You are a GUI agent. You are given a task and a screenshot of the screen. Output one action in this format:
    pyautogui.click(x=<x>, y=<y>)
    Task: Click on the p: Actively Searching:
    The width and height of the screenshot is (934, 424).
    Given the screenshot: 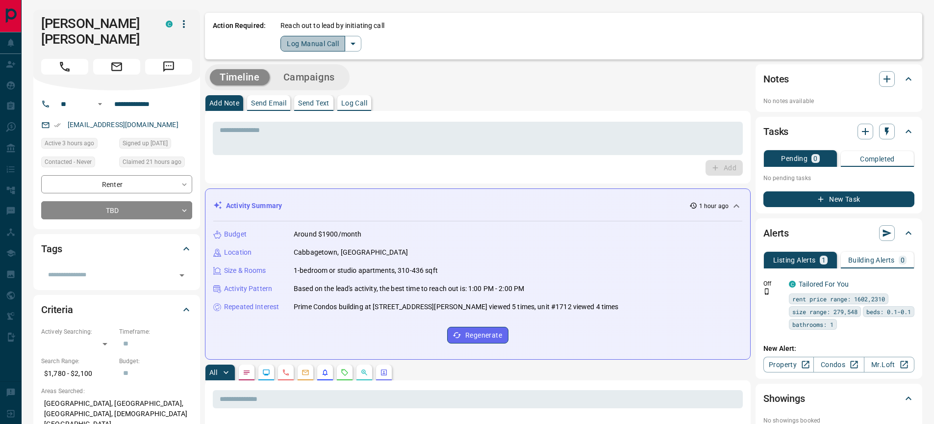 What is the action you would take?
    pyautogui.click(x=78, y=332)
    